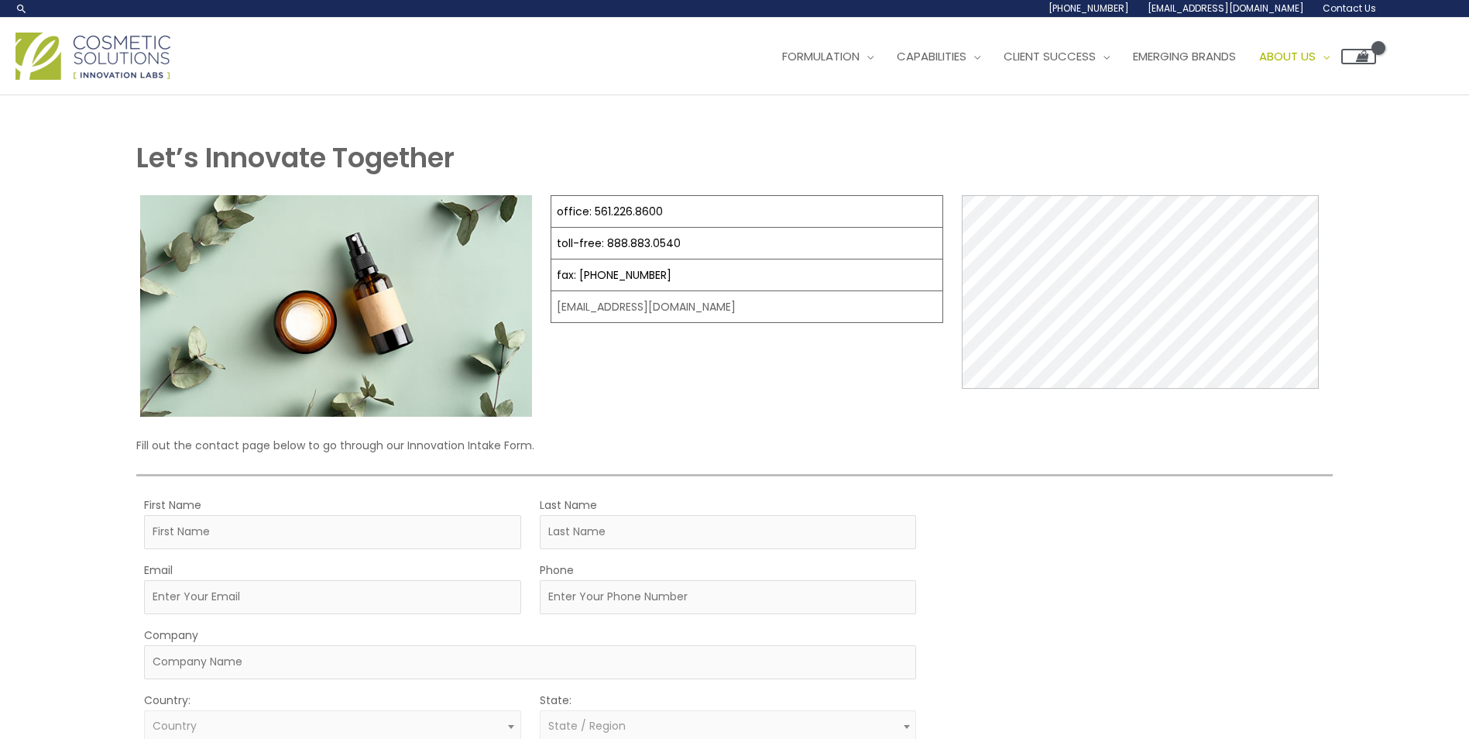  What do you see at coordinates (728, 532) in the screenshot?
I see `input: Last Name` at bounding box center [728, 532].